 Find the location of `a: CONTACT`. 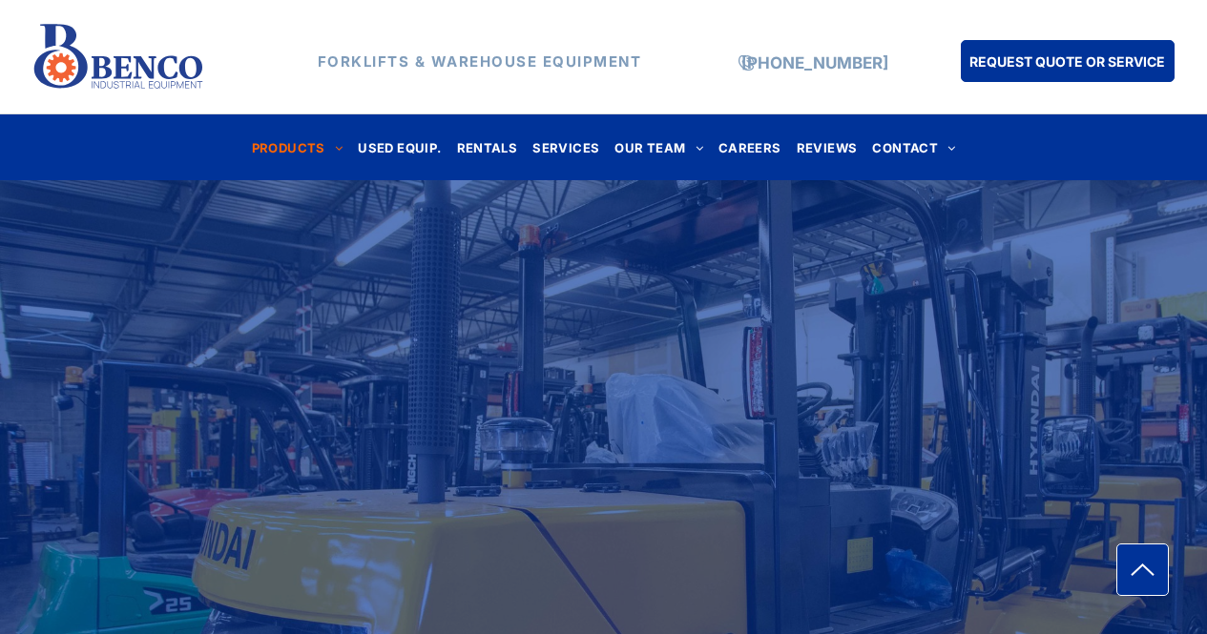

a: CONTACT is located at coordinates (913, 147).